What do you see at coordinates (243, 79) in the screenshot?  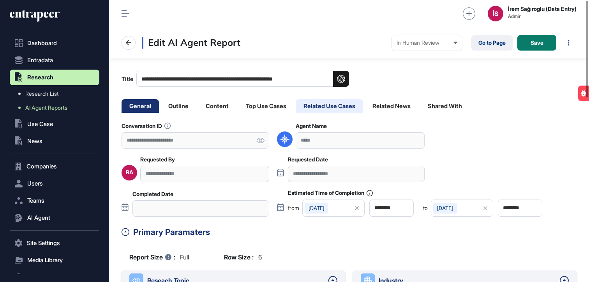 I see `input: Title` at bounding box center [243, 79].